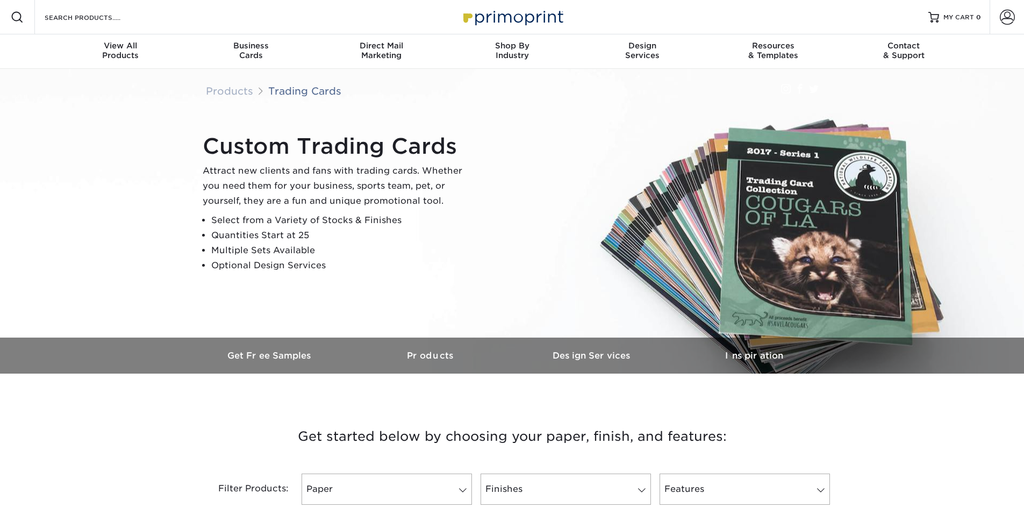 The width and height of the screenshot is (1024, 515). Describe the element at coordinates (566, 489) in the screenshot. I see `a: Finishes` at that location.